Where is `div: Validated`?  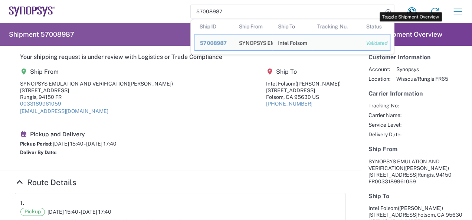
div: Validated is located at coordinates (375, 43).